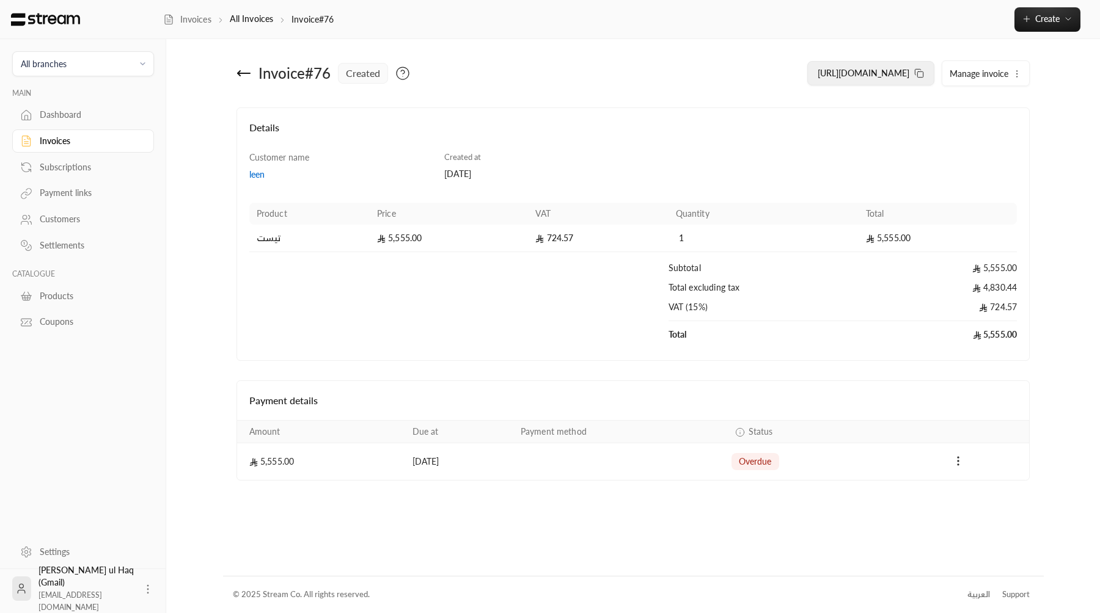 This screenshot has width=1100, height=613. Describe the element at coordinates (89, 167) in the screenshot. I see `div: Subscriptions` at that location.